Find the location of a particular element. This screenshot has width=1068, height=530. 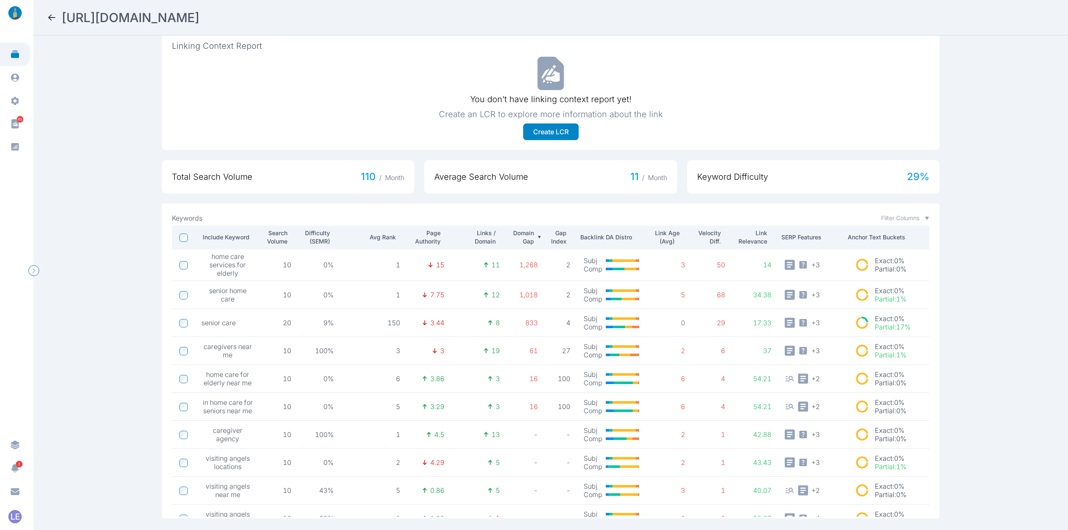

p: 4.29 is located at coordinates (437, 463).